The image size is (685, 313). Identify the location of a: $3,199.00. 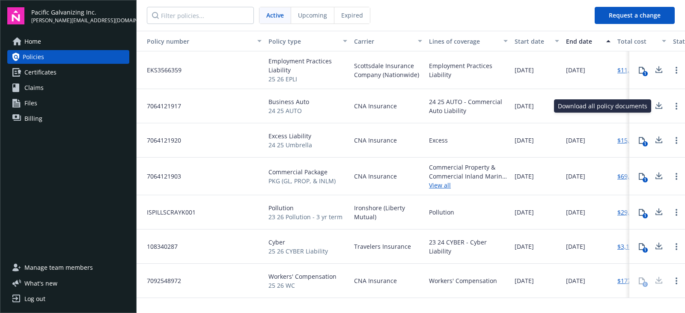
(631, 246).